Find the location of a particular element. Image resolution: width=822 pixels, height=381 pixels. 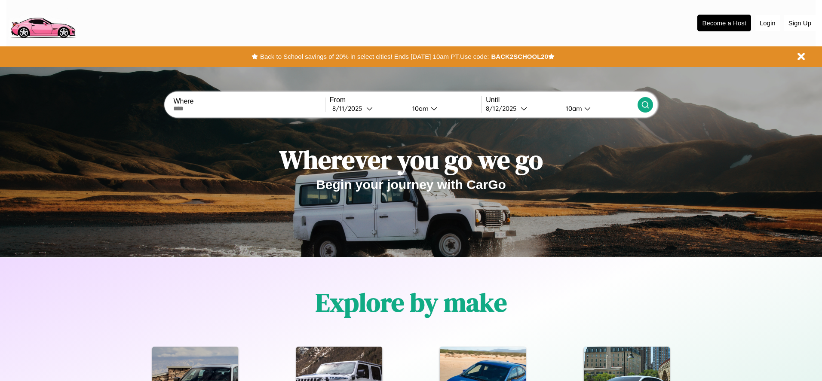

label: Where is located at coordinates (249, 101).